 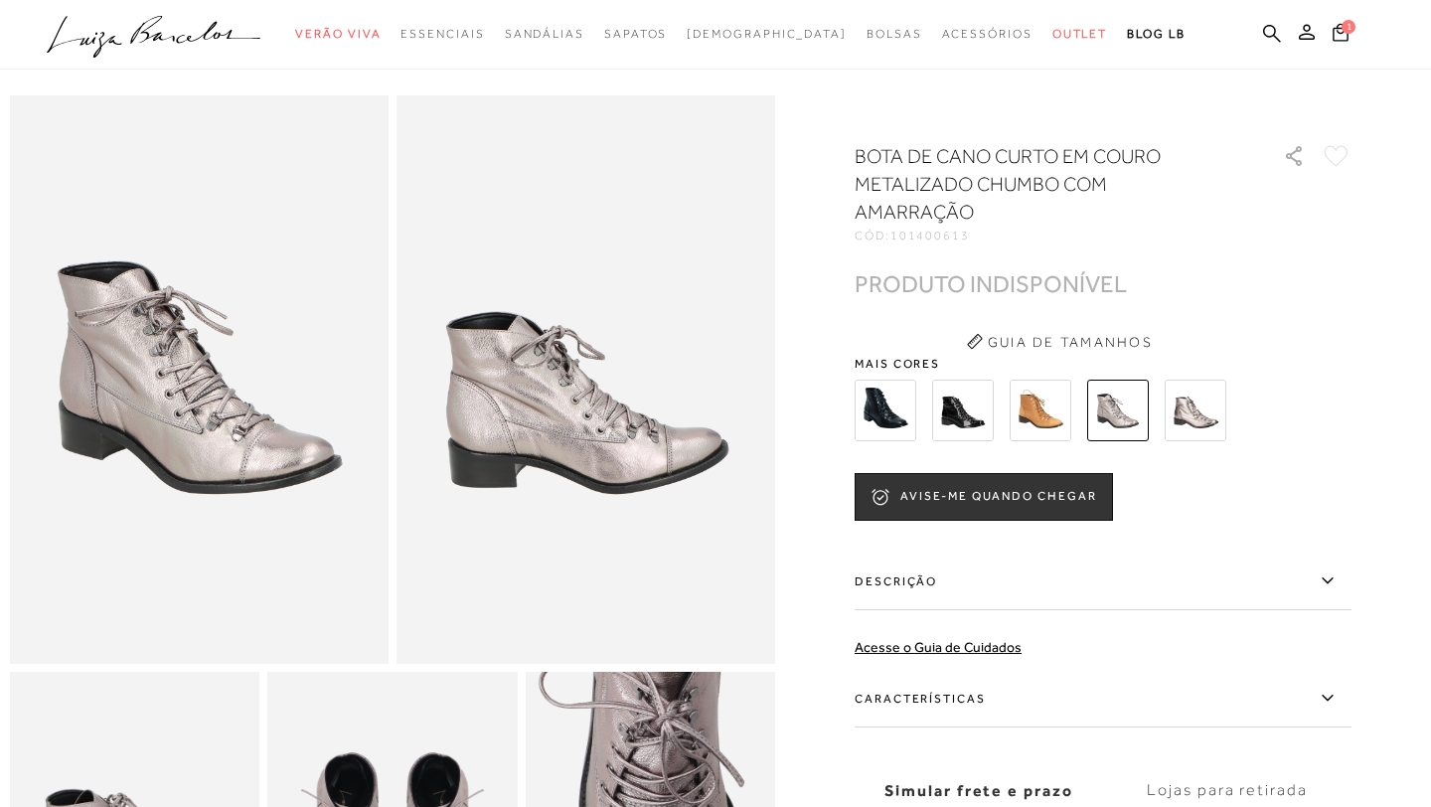 I want to click on img: BOTA DE CANO CURTO EM COURO METALIZADO CHUMBO COM AMARRAÇÃO, so click(x=1118, y=410).